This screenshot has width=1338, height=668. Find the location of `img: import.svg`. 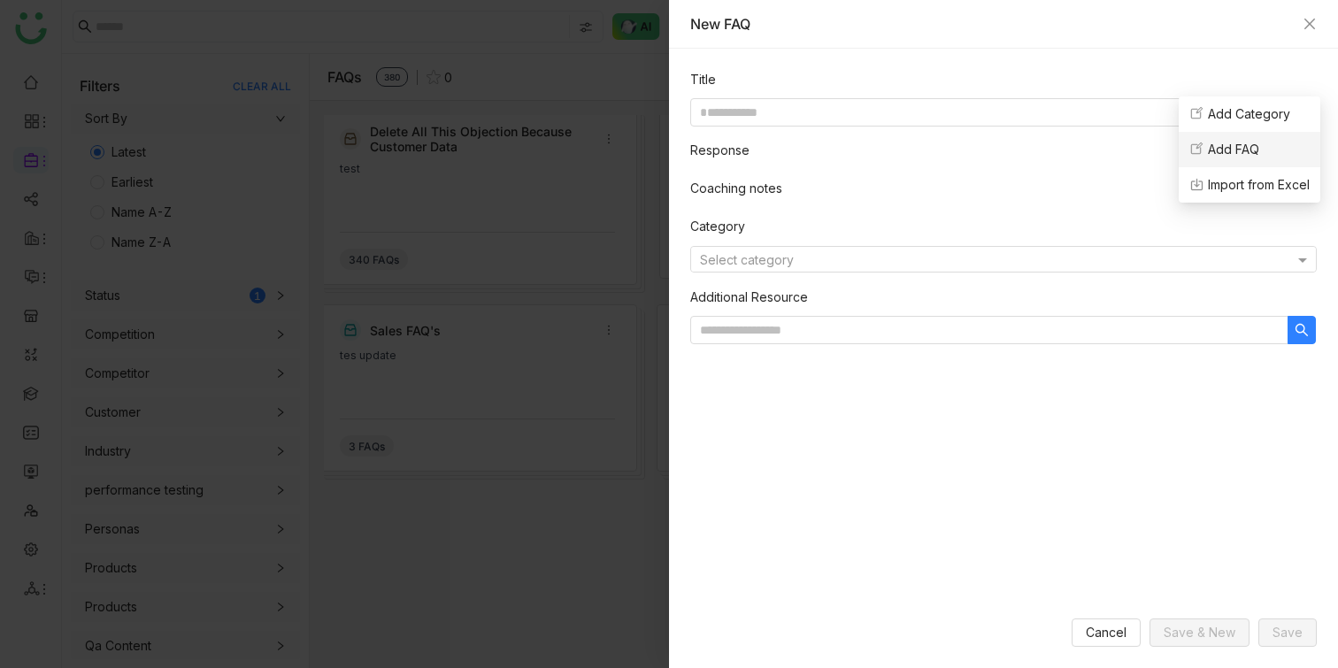

img: import.svg is located at coordinates (1196, 184).